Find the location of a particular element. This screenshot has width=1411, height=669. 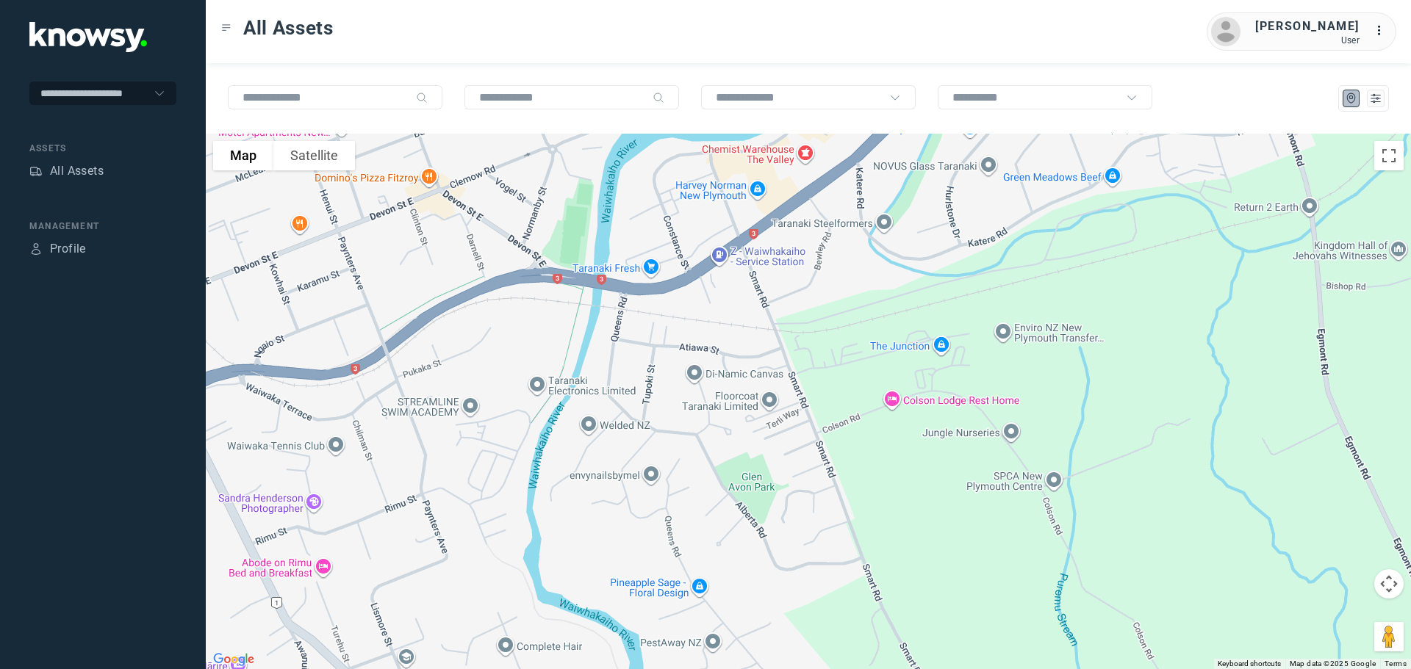

span: Map data ©2025 Google is located at coordinates (1332, 663).